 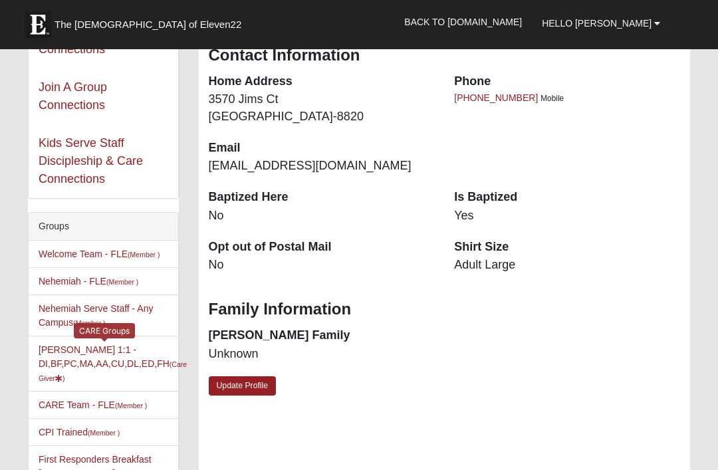 I want to click on dt: Shirt Size, so click(x=567, y=247).